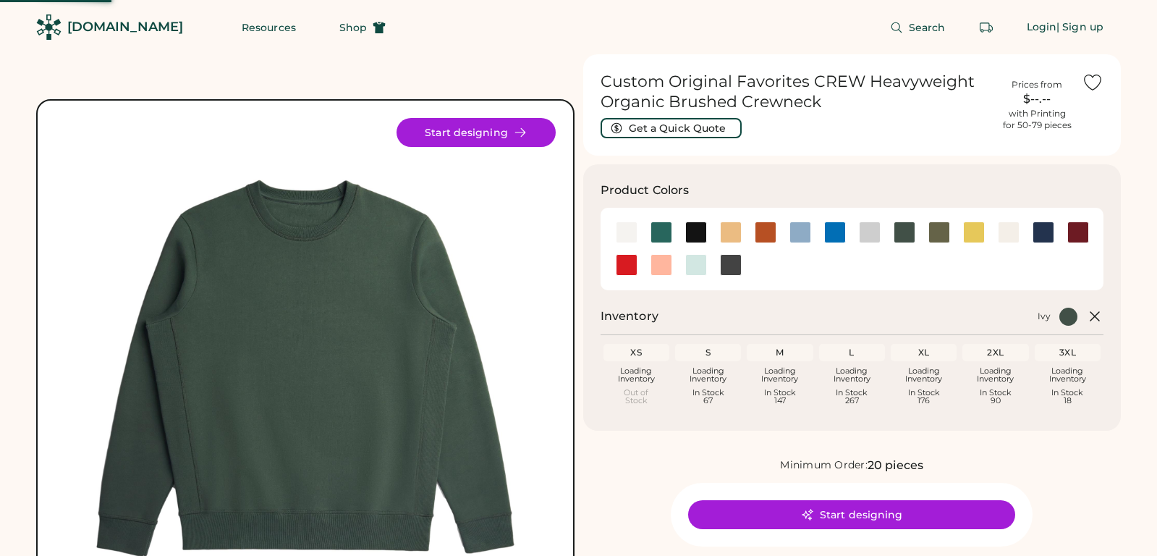 The height and width of the screenshot is (556, 1157). What do you see at coordinates (671, 128) in the screenshot?
I see `button: Get a Quick Quote` at bounding box center [671, 128].